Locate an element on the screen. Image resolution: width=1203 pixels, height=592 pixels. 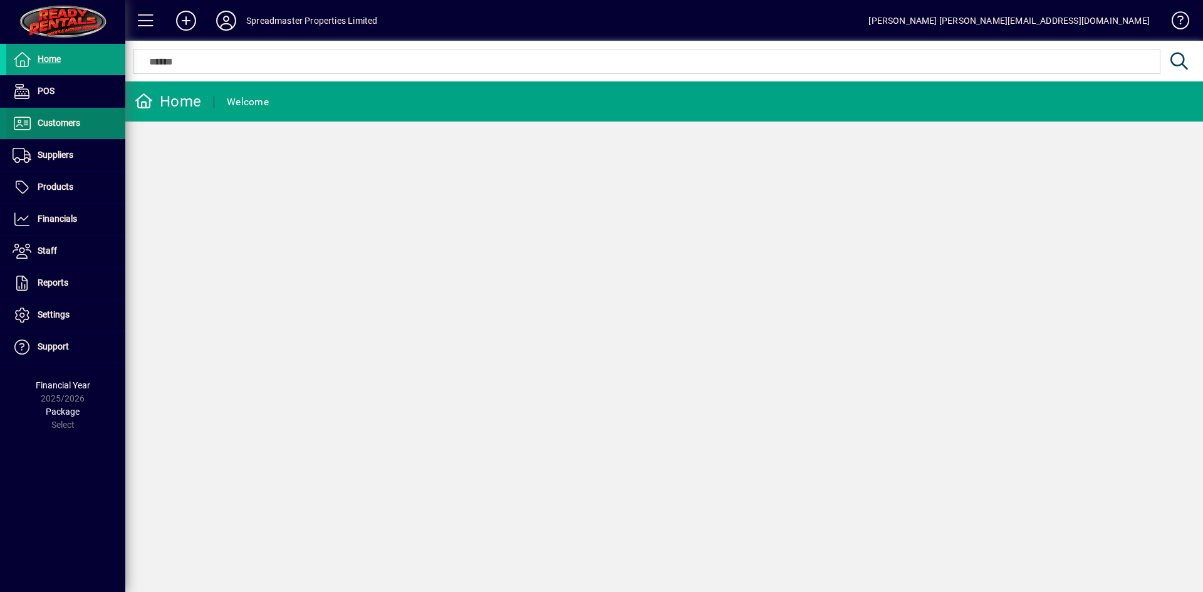
a: Support is located at coordinates (66, 347).